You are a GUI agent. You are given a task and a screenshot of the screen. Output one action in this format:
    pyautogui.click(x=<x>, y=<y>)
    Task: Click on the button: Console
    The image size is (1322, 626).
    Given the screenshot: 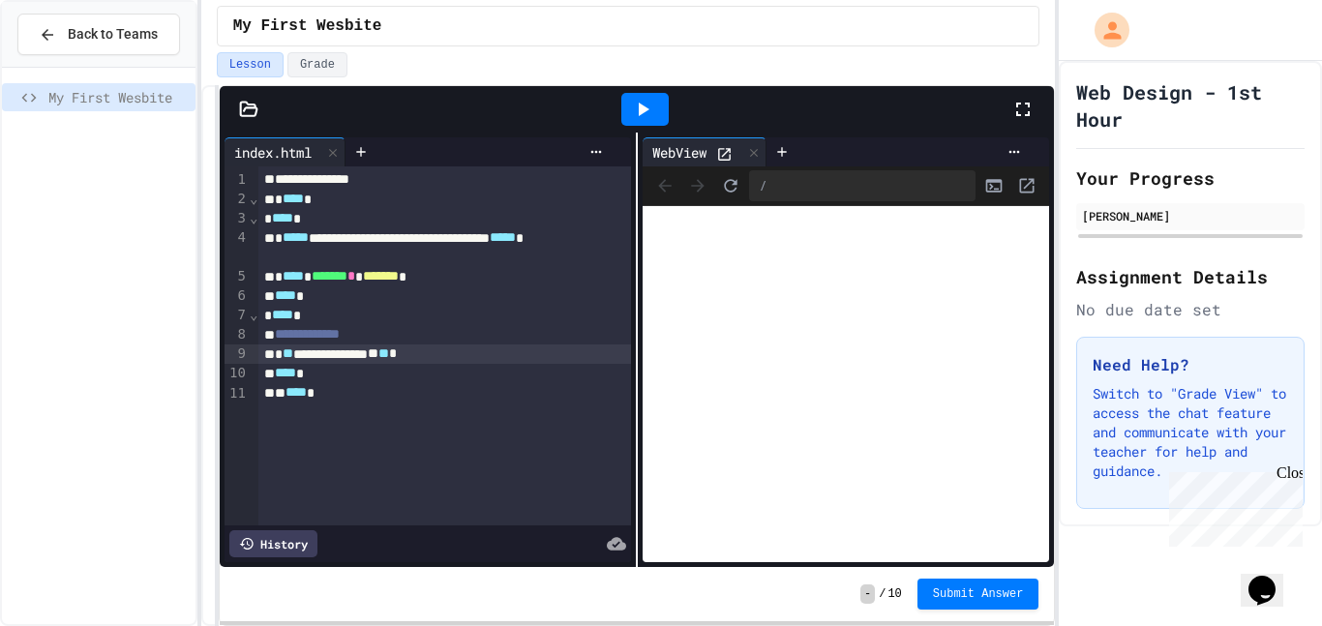 What is the action you would take?
    pyautogui.click(x=994, y=186)
    